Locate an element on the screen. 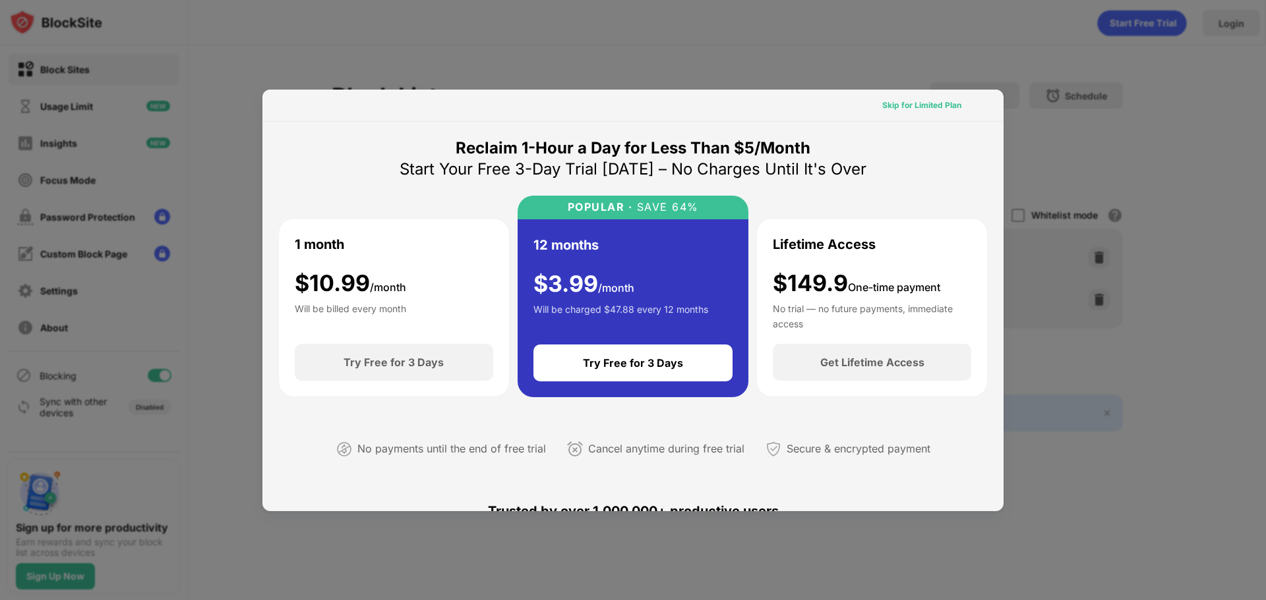 This screenshot has width=1266, height=600. div: POPULAR · is located at coordinates (600, 207).